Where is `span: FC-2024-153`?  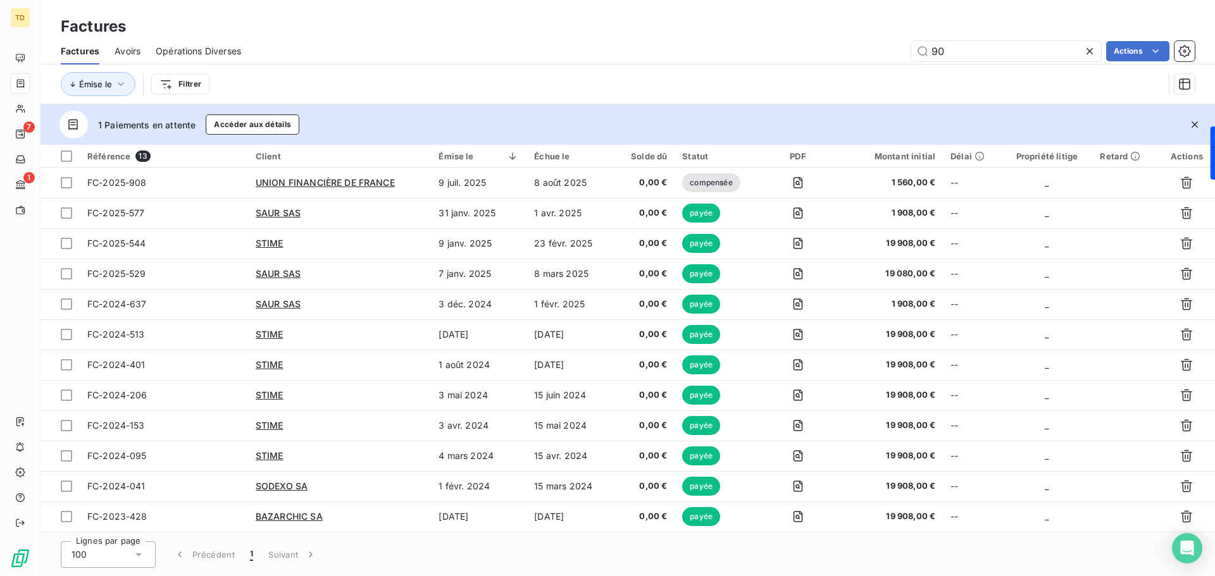 span: FC-2024-153 is located at coordinates (116, 425).